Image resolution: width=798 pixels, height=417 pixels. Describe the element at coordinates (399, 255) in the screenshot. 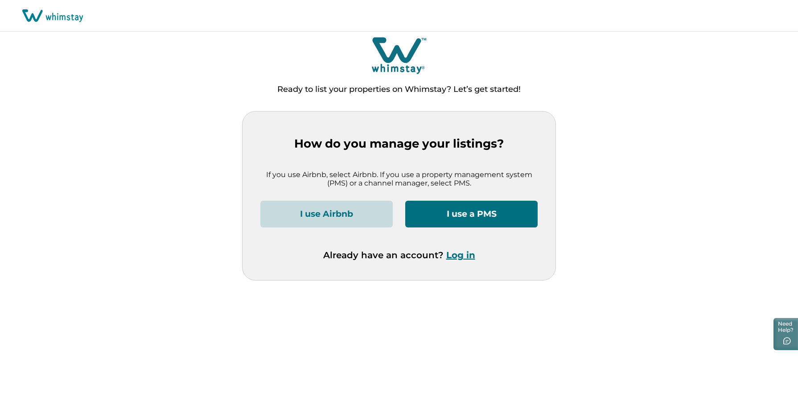

I see `p: Already have an account?` at that location.